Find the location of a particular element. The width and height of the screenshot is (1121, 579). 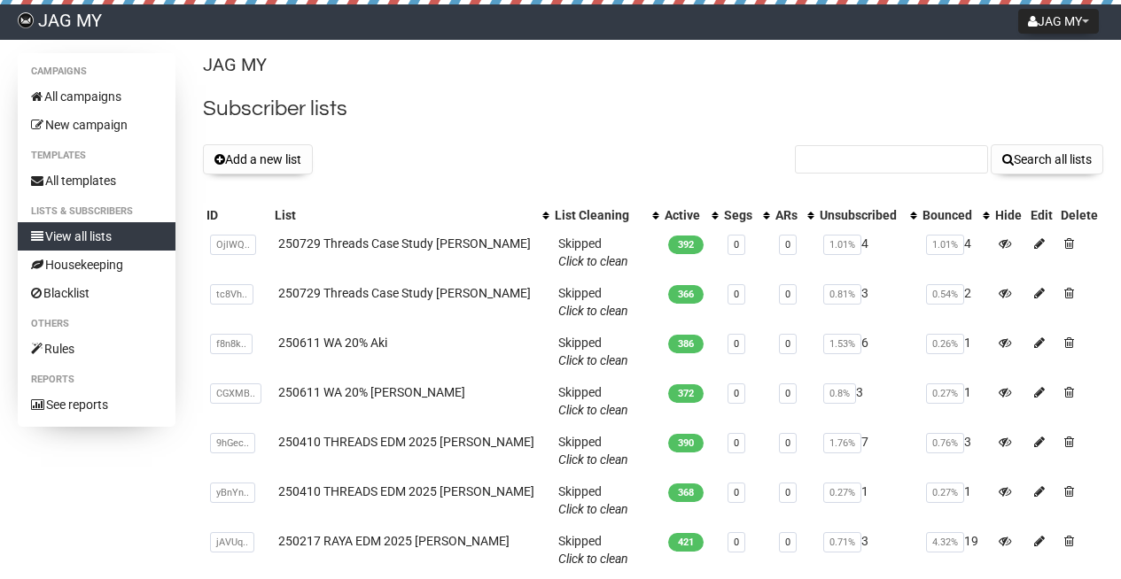

div: List is located at coordinates (404, 215).